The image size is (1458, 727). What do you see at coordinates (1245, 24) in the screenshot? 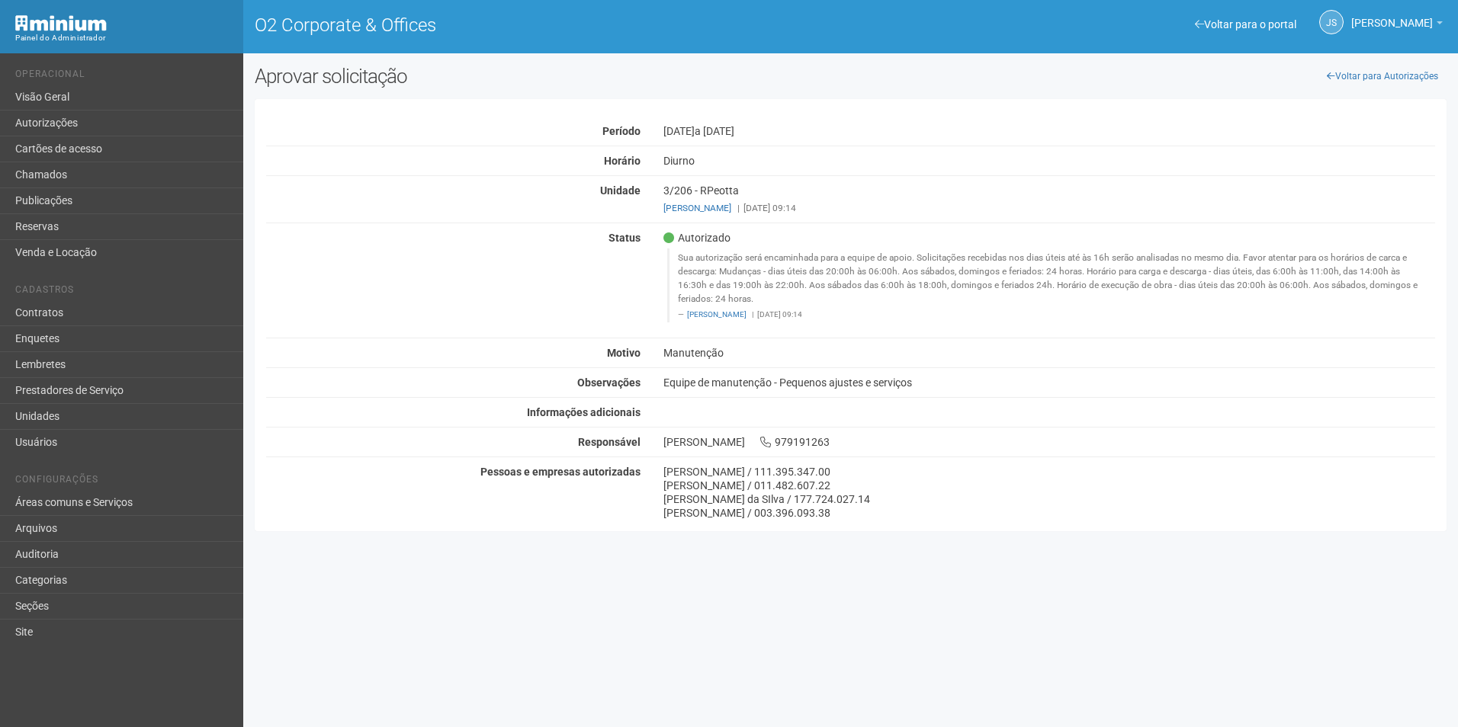
I see `a: Voltar para o portal` at bounding box center [1245, 24].